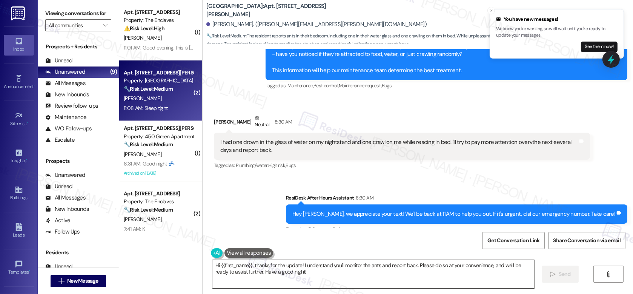  Describe the element at coordinates (114, 72) in the screenshot. I see `div: (9)` at that location.